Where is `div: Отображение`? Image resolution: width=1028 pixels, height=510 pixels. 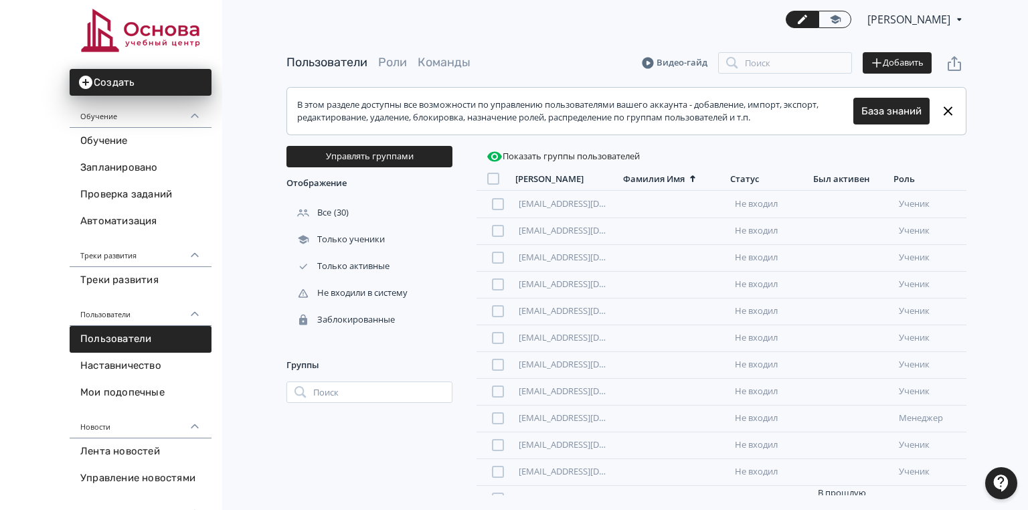
div: Отображение is located at coordinates (370, 183).